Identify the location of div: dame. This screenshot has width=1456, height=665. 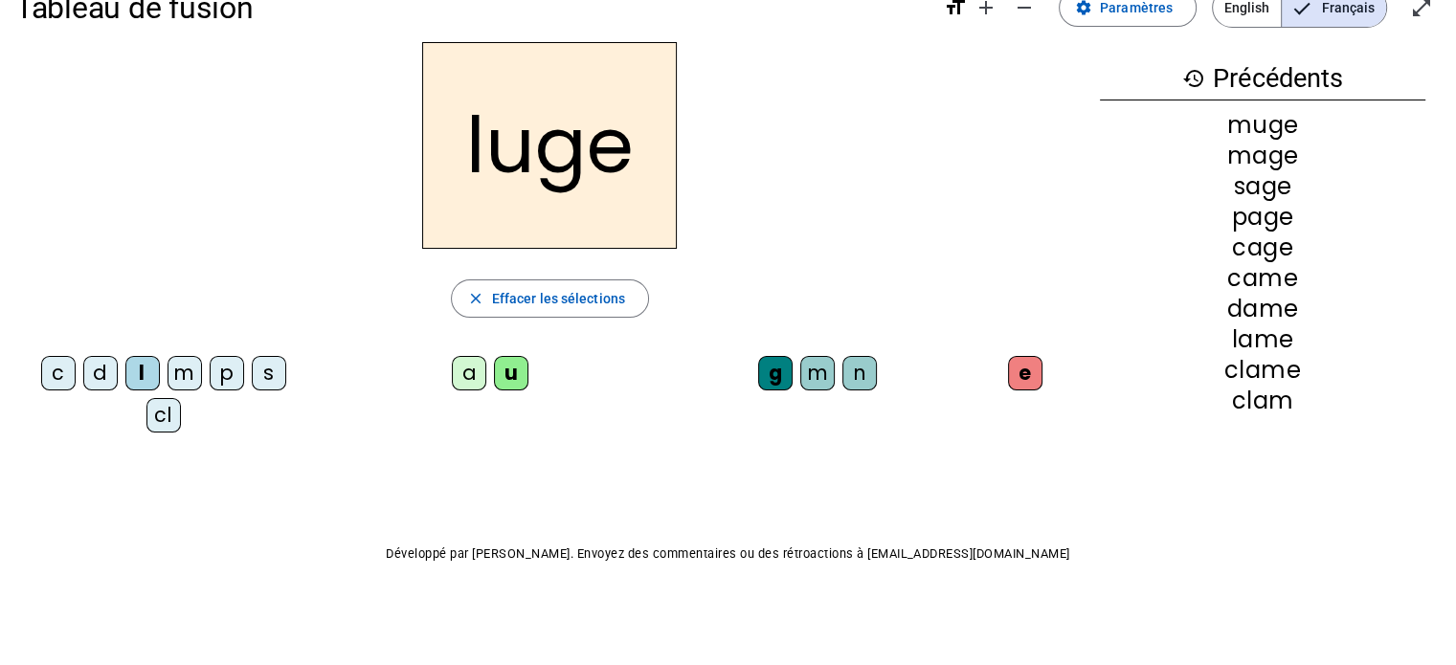
(1262, 309).